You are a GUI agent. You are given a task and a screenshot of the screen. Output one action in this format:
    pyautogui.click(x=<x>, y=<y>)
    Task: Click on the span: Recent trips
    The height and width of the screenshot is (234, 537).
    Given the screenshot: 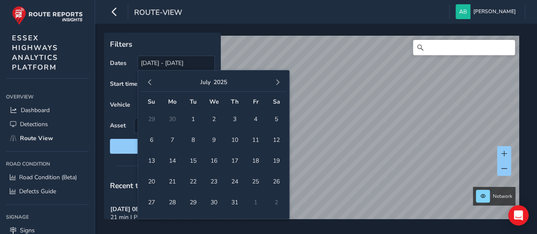 What is the action you would take?
    pyautogui.click(x=131, y=186)
    